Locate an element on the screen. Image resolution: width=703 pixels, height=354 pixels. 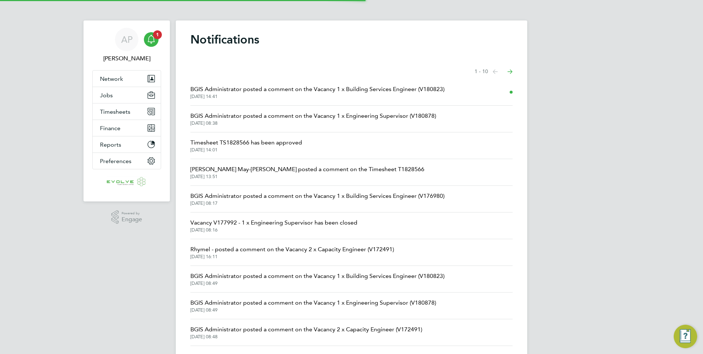
span: Timesheet TS1828566 has been approved is located at coordinates (246, 143).